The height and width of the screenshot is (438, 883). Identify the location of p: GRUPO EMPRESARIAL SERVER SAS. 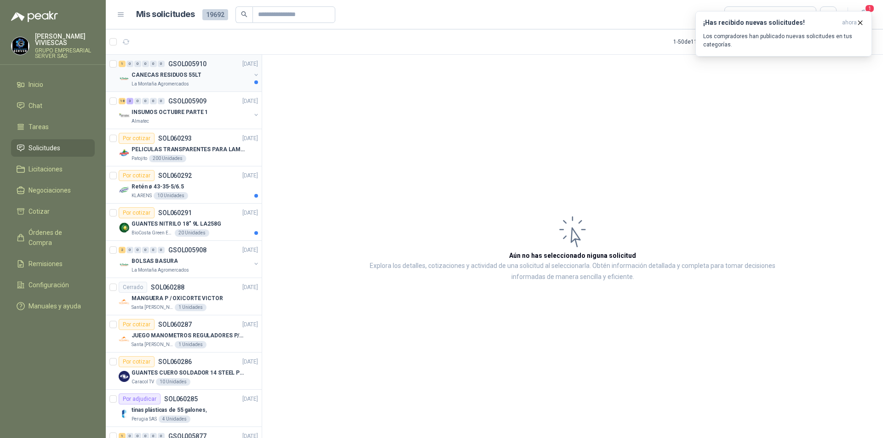
(65, 53).